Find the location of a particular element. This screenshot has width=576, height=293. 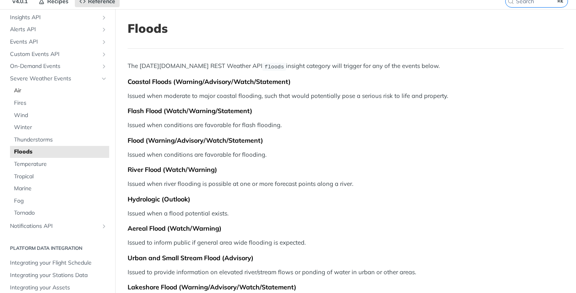

a: Thunderstorms is located at coordinates (60, 140).